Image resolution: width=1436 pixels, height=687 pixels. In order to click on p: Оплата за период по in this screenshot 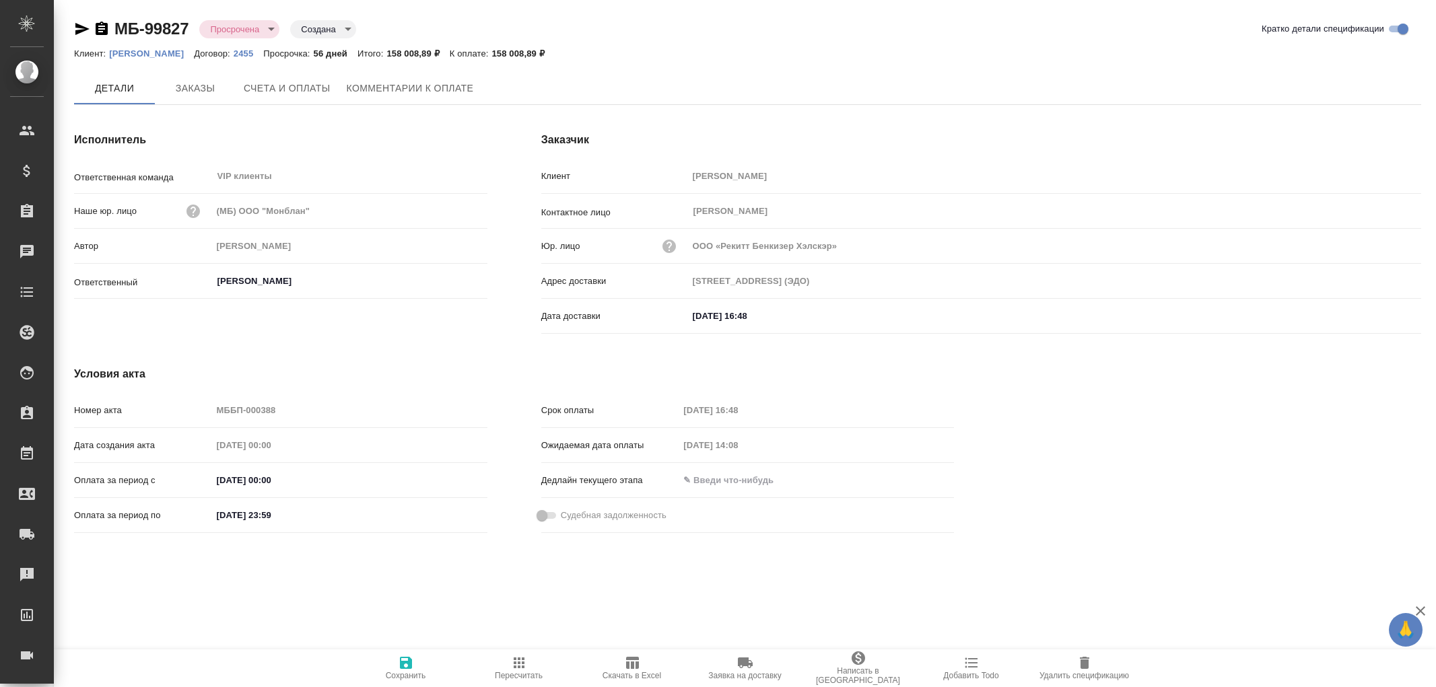, I will do `click(143, 516)`.